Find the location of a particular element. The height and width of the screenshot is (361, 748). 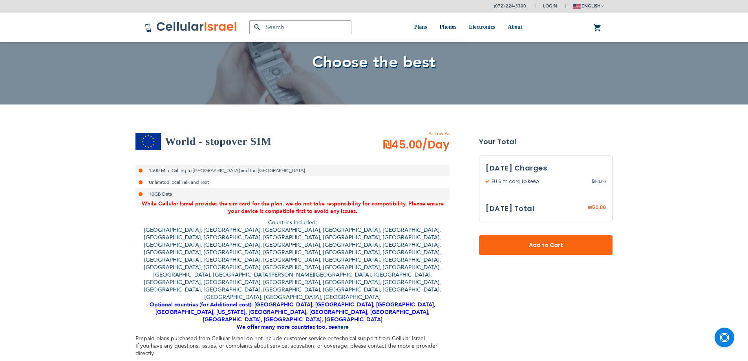

span: EU Sim card to keep is located at coordinates (538, 181).